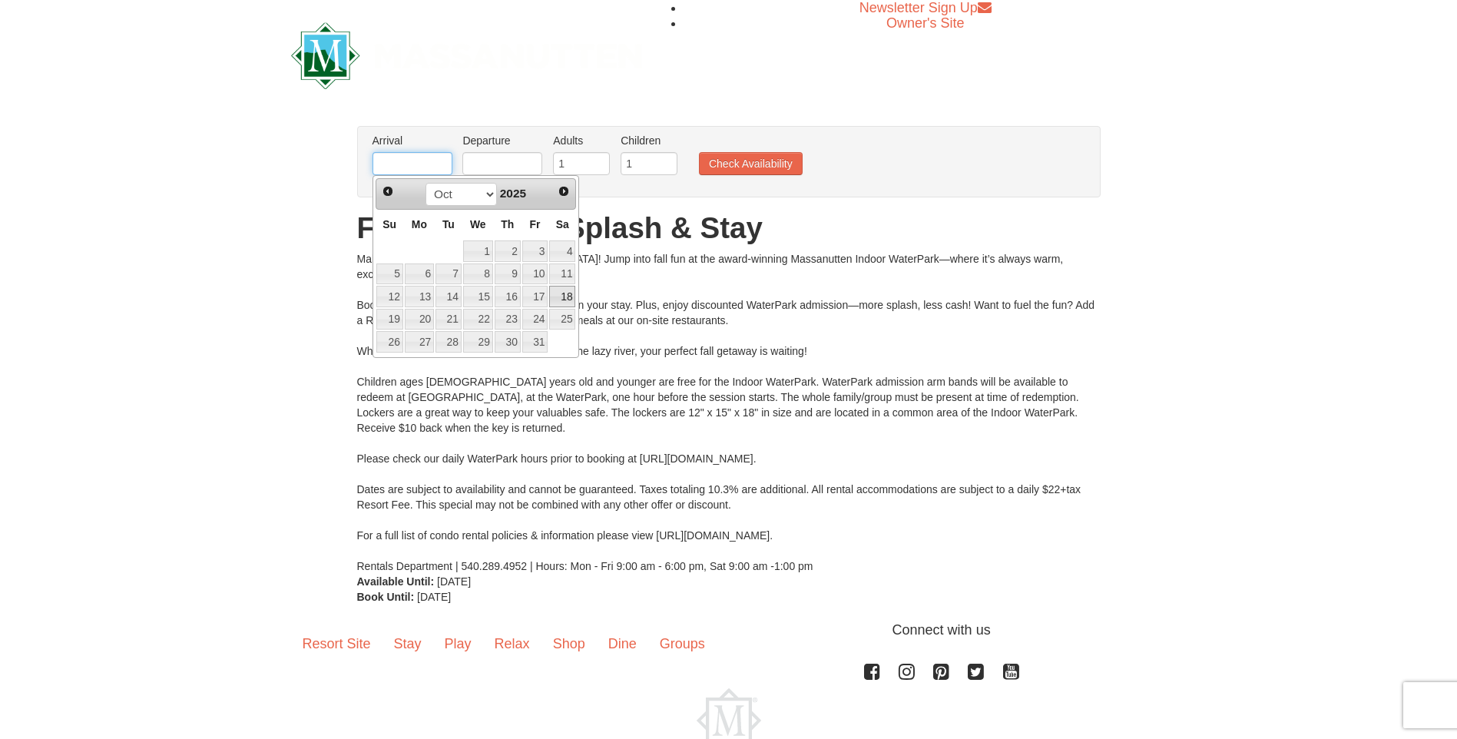 Image resolution: width=1457 pixels, height=739 pixels. I want to click on a: 20, so click(419, 320).